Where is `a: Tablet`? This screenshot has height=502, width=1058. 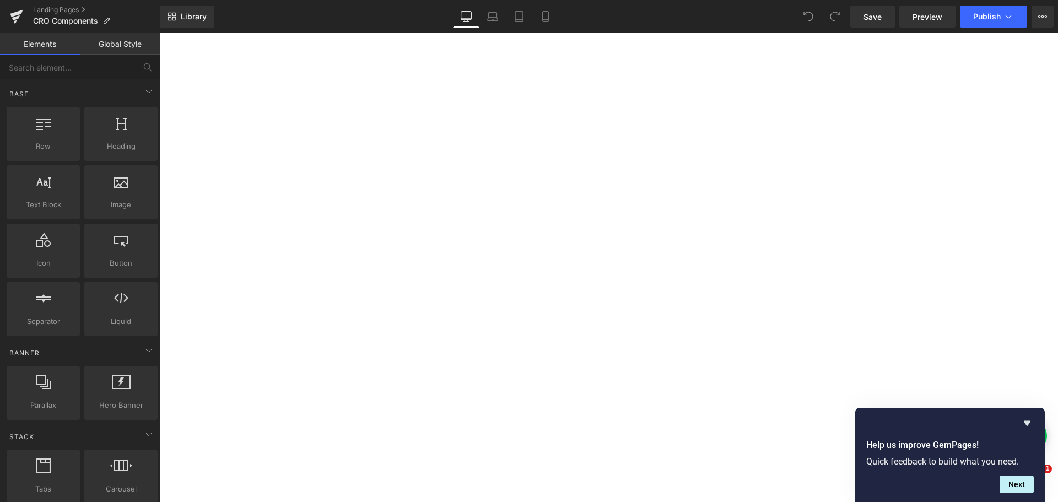 a: Tablet is located at coordinates (519, 17).